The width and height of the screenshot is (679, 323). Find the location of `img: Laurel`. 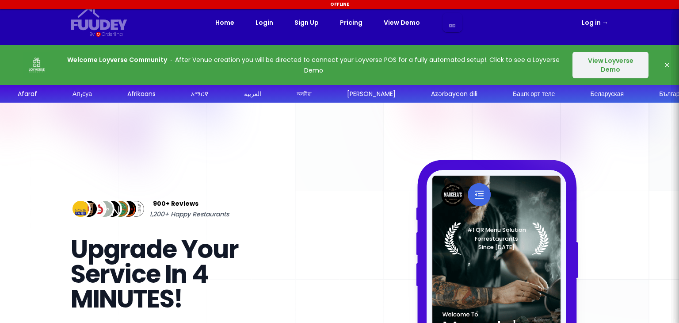

img: Laurel is located at coordinates (497, 238).